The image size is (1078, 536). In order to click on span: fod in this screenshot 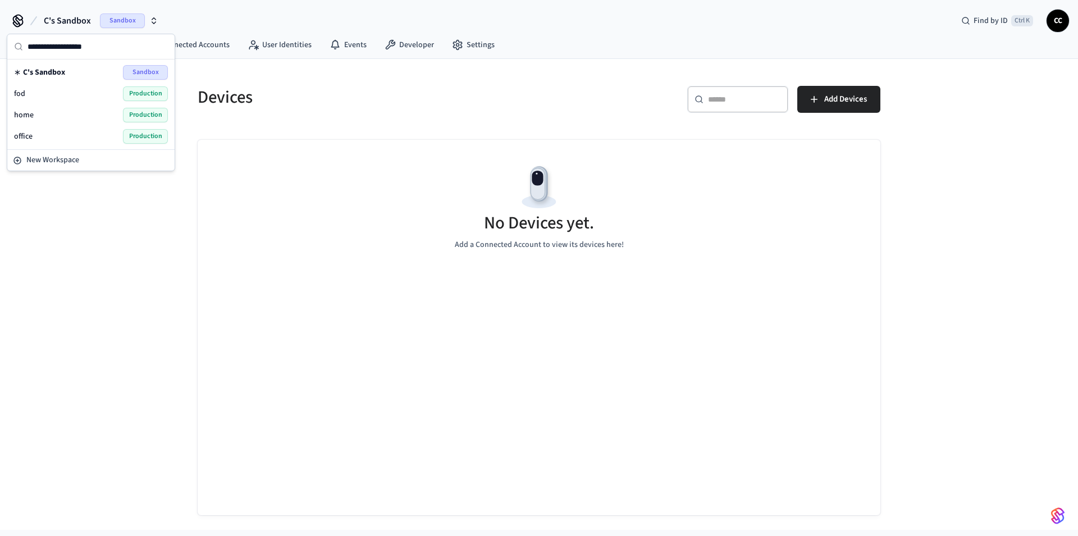, I will do `click(20, 94)`.